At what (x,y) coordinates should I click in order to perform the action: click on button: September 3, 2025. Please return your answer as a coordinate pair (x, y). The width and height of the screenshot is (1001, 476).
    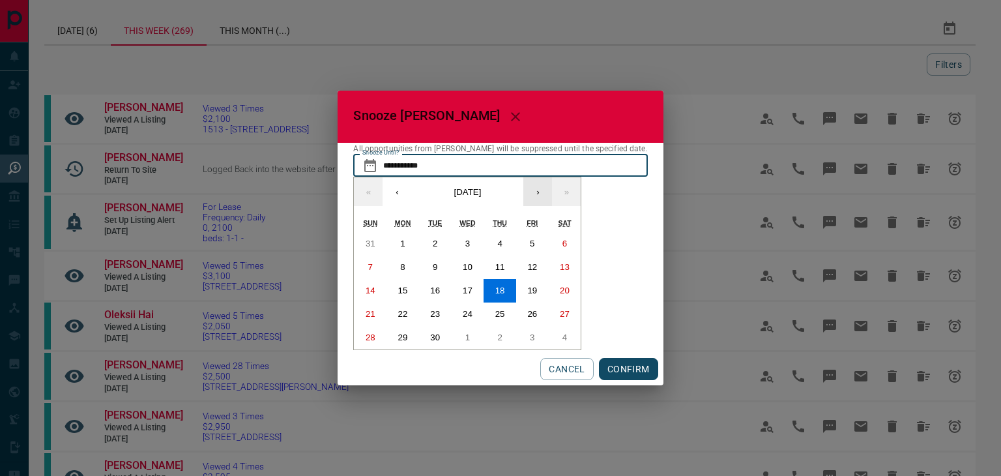
    Looking at the image, I should click on (468, 244).